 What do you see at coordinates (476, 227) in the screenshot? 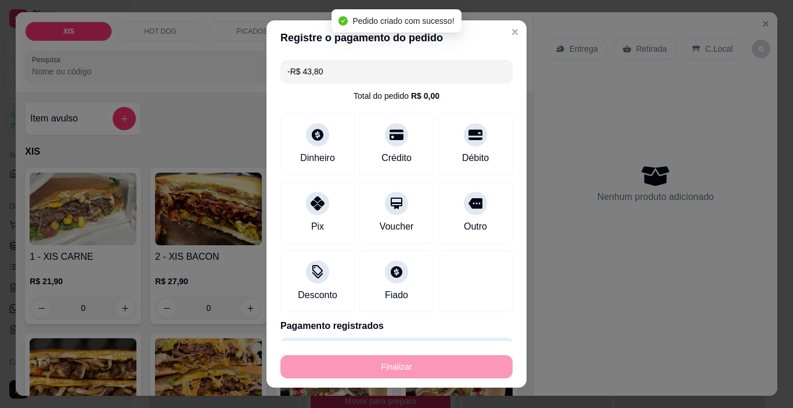
I see `div: Outro` at bounding box center [476, 227].